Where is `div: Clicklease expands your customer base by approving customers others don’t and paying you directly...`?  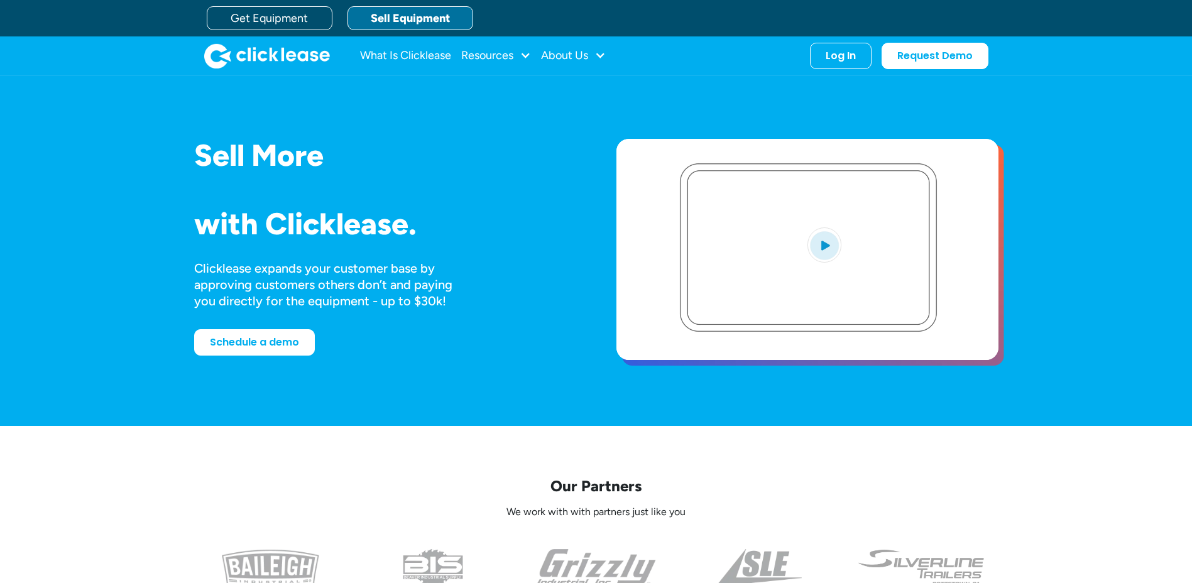
div: Clicklease expands your customer base by approving customers others don’t and paying you directly... is located at coordinates (335, 285).